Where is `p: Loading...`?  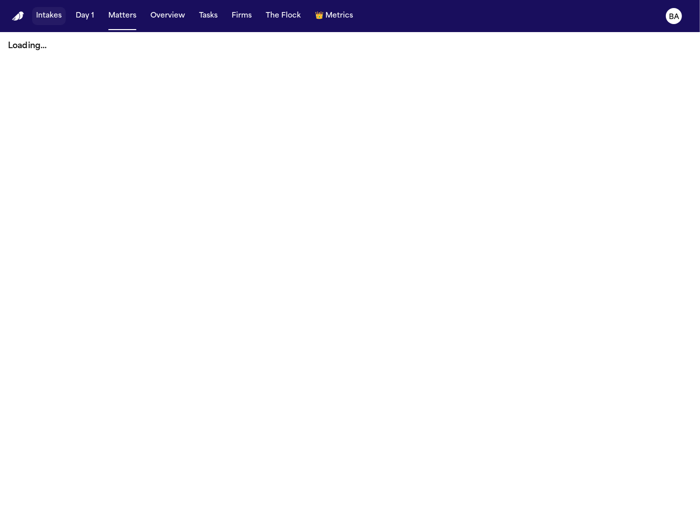 p: Loading... is located at coordinates (350, 46).